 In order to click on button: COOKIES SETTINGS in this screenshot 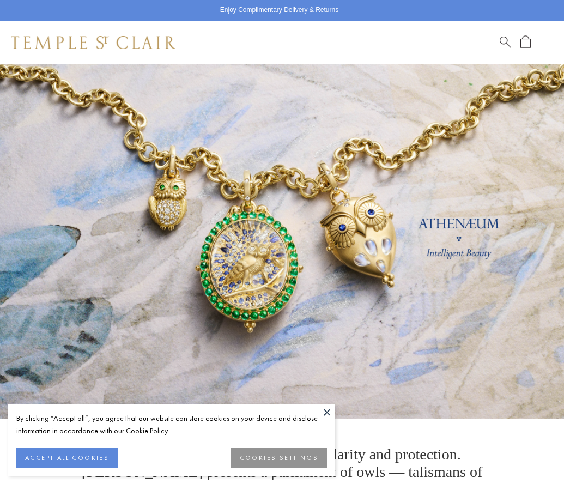, I will do `click(279, 458)`.